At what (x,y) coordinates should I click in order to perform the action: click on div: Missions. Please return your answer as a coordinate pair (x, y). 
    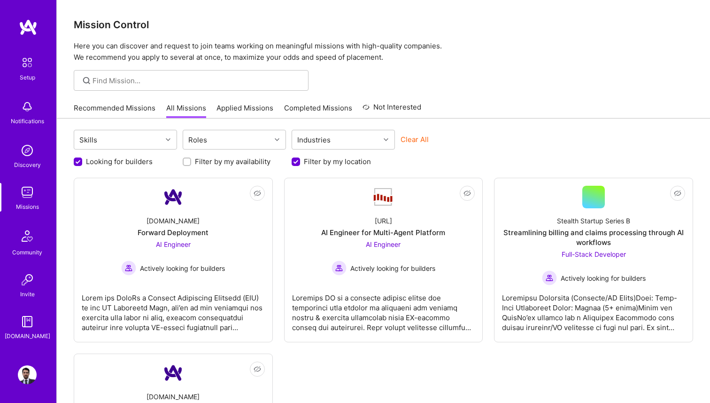
    Looking at the image, I should click on (27, 206).